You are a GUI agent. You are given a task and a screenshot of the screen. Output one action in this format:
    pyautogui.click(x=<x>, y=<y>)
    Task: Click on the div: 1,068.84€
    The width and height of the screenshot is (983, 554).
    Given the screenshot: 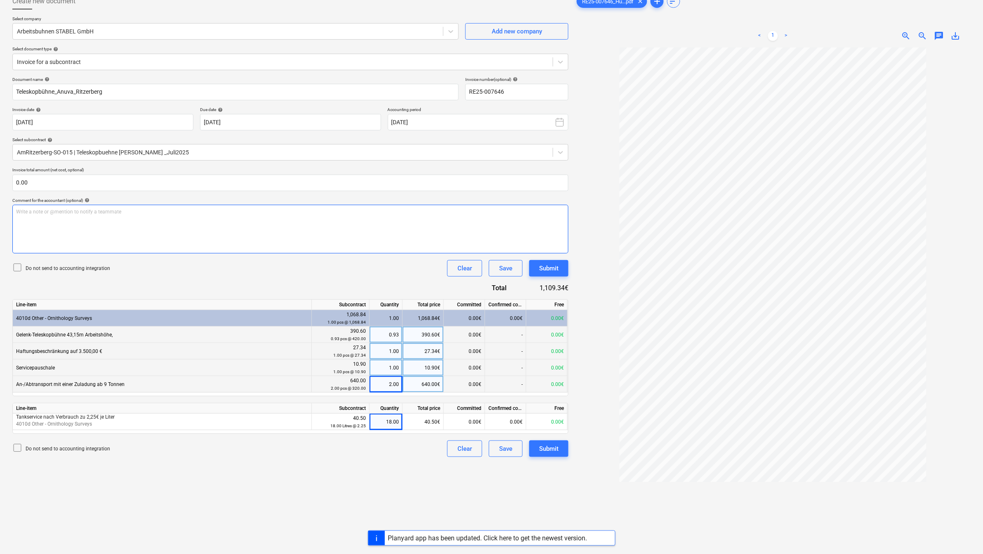 What is the action you would take?
    pyautogui.click(x=423, y=318)
    